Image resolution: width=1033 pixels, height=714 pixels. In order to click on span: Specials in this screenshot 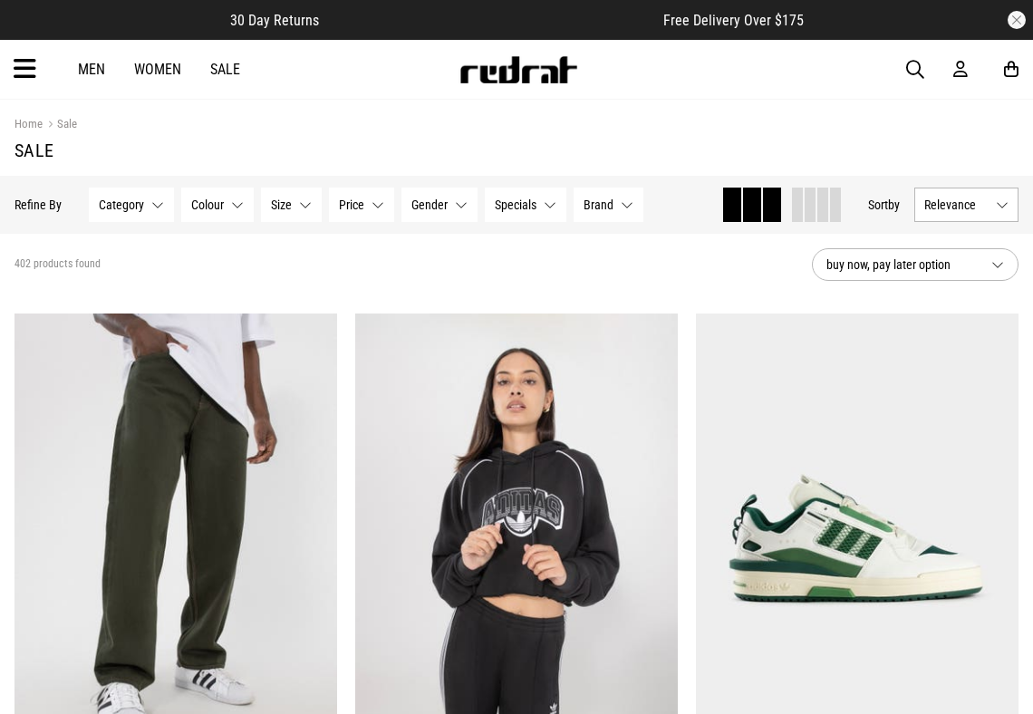, I will do `click(516, 205)`.